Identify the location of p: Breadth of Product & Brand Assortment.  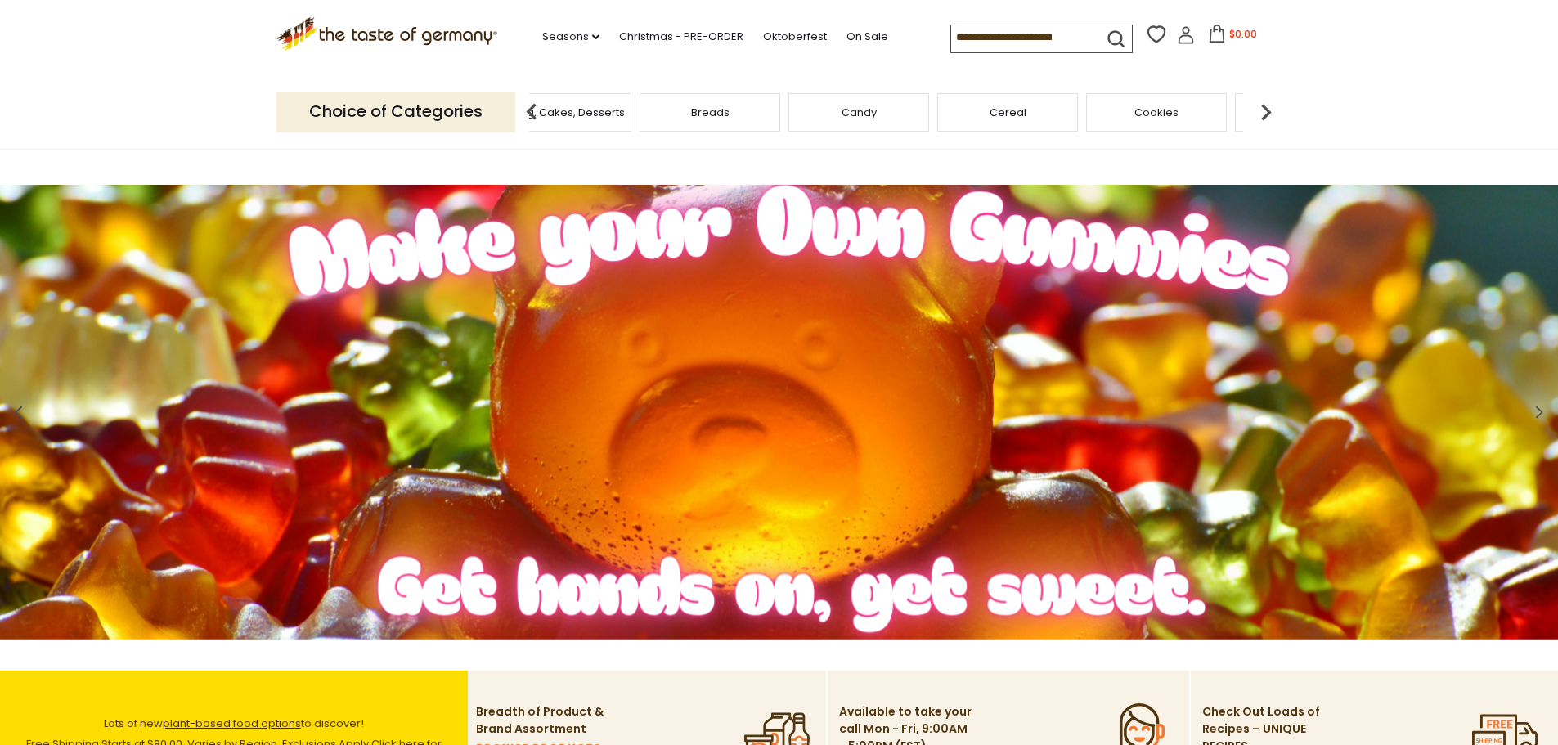
(543, 720).